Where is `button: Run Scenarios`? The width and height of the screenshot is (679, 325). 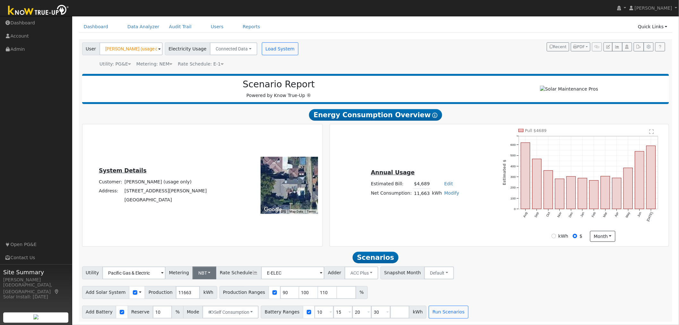 button: Run Scenarios is located at coordinates (448, 312).